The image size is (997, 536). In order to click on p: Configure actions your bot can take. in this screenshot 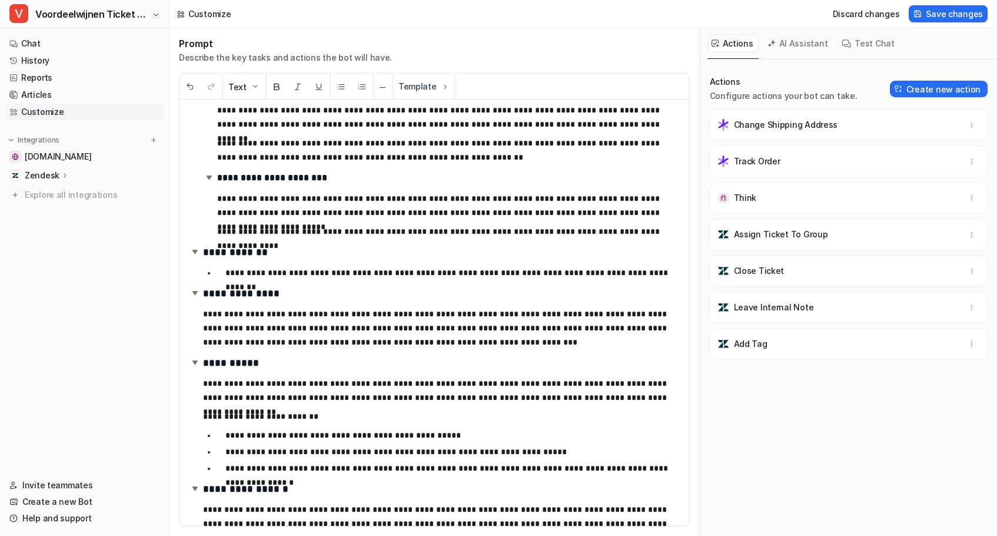, I will do `click(784, 96)`.